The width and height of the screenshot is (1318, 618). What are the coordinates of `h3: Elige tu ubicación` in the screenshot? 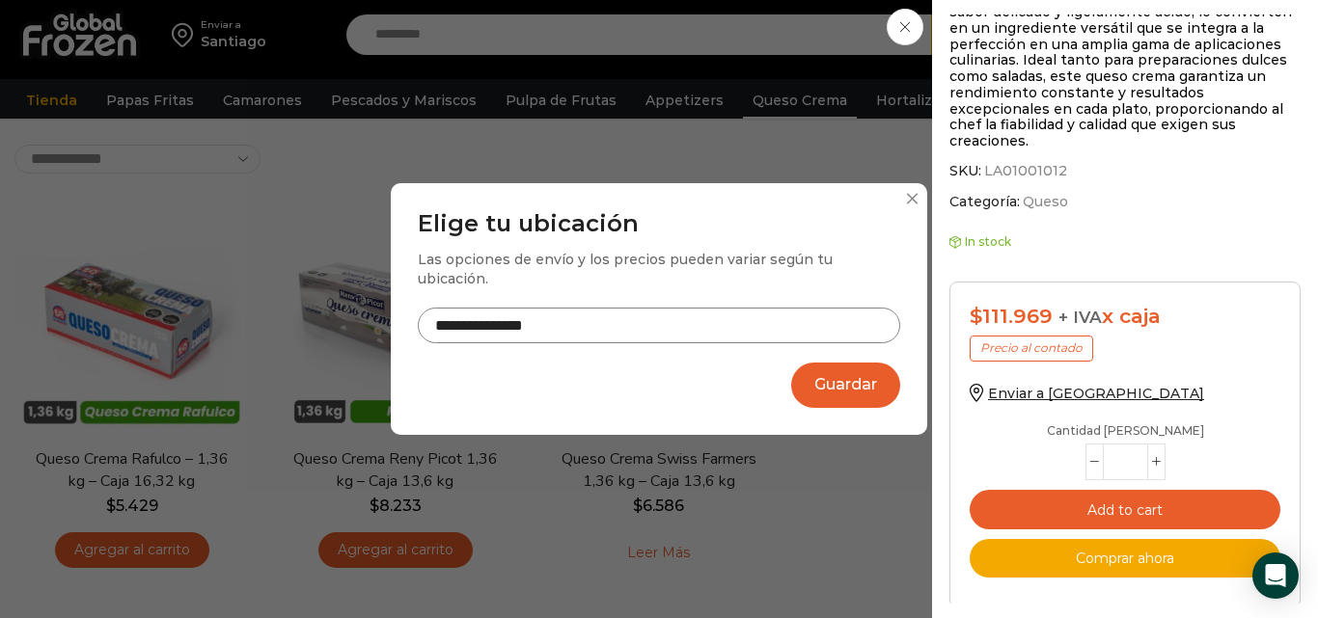 It's located at (659, 224).